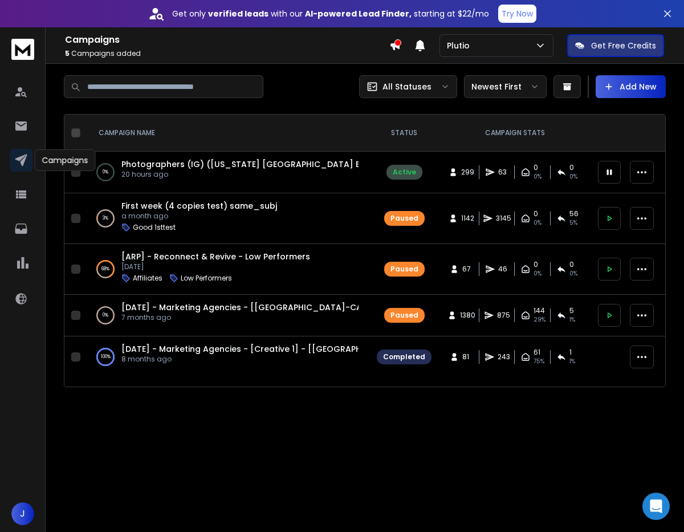 This screenshot has width=684, height=532. What do you see at coordinates (154, 227) in the screenshot?
I see `p: Good 1sttest` at bounding box center [154, 227].